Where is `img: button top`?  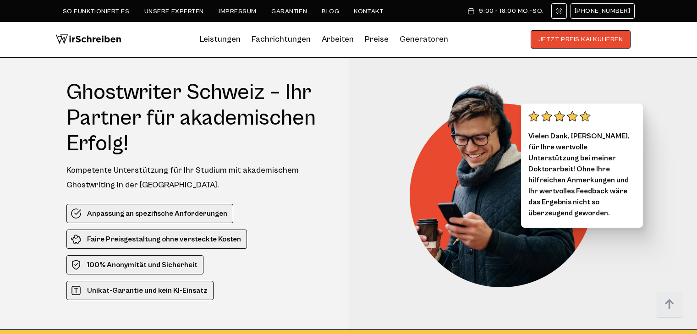 img: button top is located at coordinates (669, 305).